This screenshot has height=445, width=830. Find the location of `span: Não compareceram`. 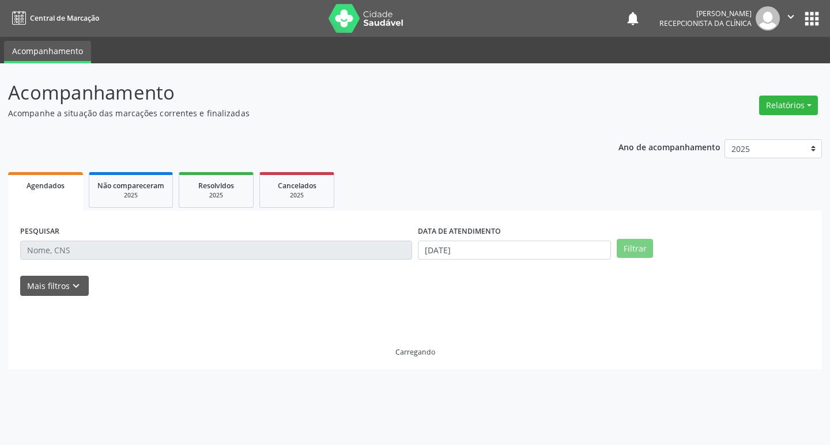

span: Não compareceram is located at coordinates (131, 186).